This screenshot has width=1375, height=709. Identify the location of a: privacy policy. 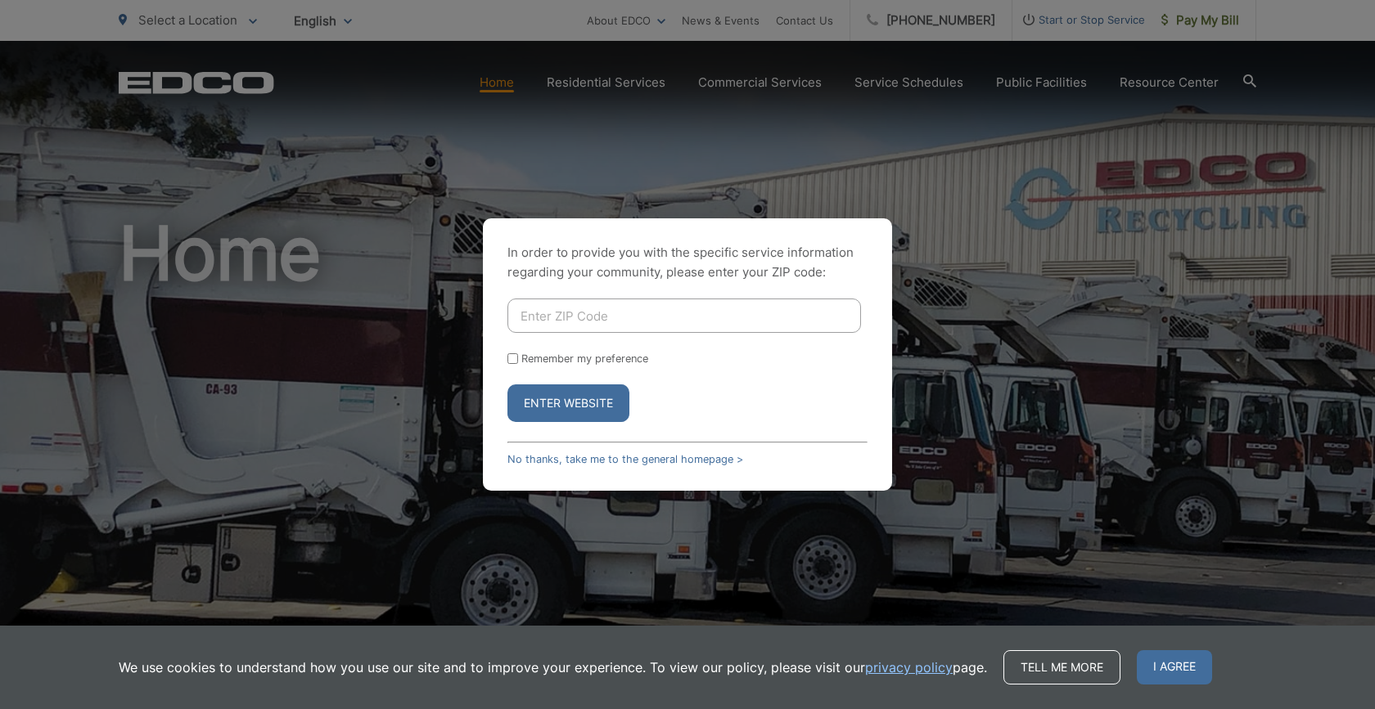
(908, 668).